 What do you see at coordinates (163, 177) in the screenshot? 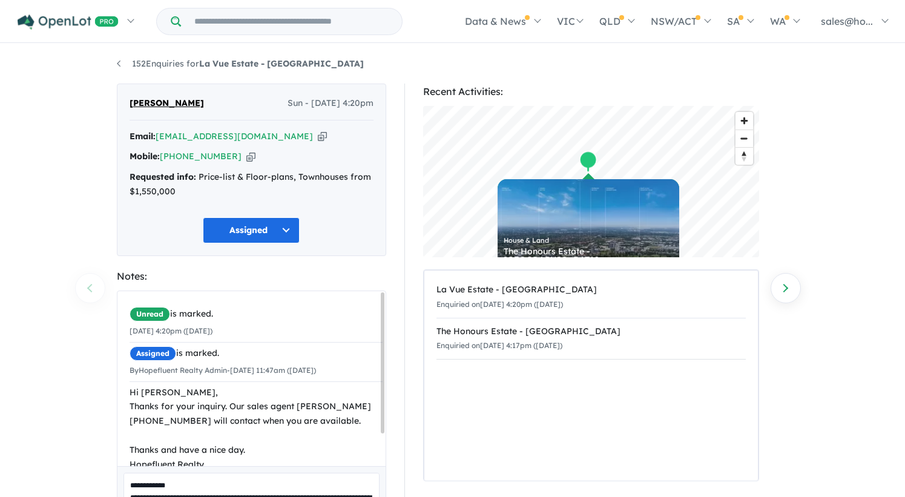
I see `strong: Requested info:` at bounding box center [163, 177].